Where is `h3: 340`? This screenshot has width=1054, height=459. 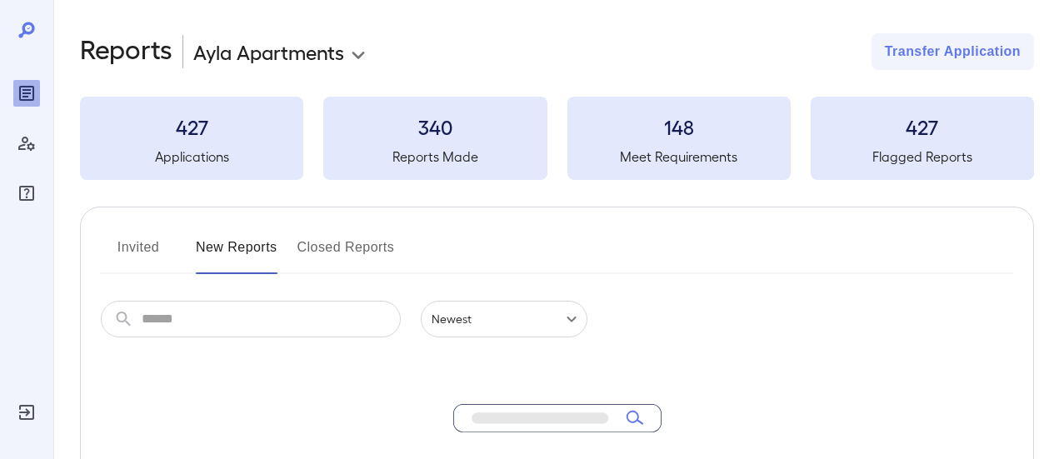
h3: 340 is located at coordinates (435, 127).